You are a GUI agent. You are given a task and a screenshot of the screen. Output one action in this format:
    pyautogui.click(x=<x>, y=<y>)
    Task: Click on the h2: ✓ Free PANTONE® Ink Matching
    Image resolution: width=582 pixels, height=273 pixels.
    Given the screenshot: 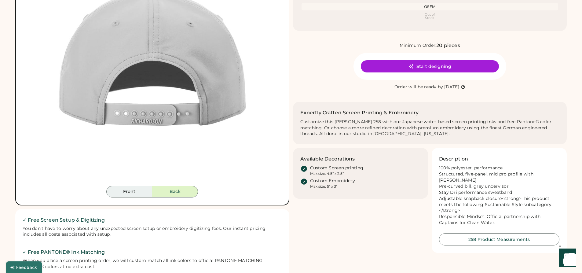 What is the action you would take?
    pyautogui.click(x=152, y=252)
    